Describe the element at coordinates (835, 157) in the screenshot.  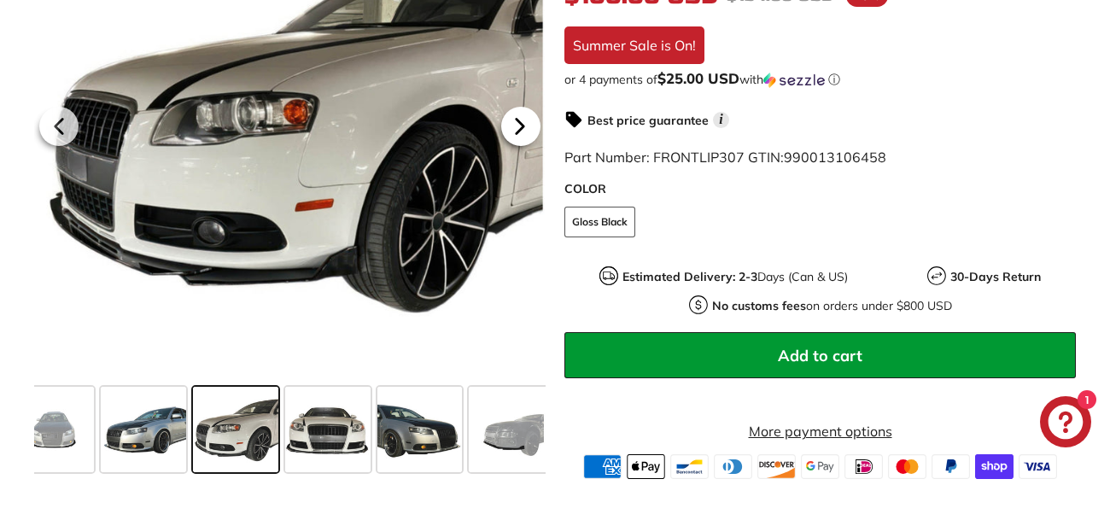
I see `span: 990013106458` at that location.